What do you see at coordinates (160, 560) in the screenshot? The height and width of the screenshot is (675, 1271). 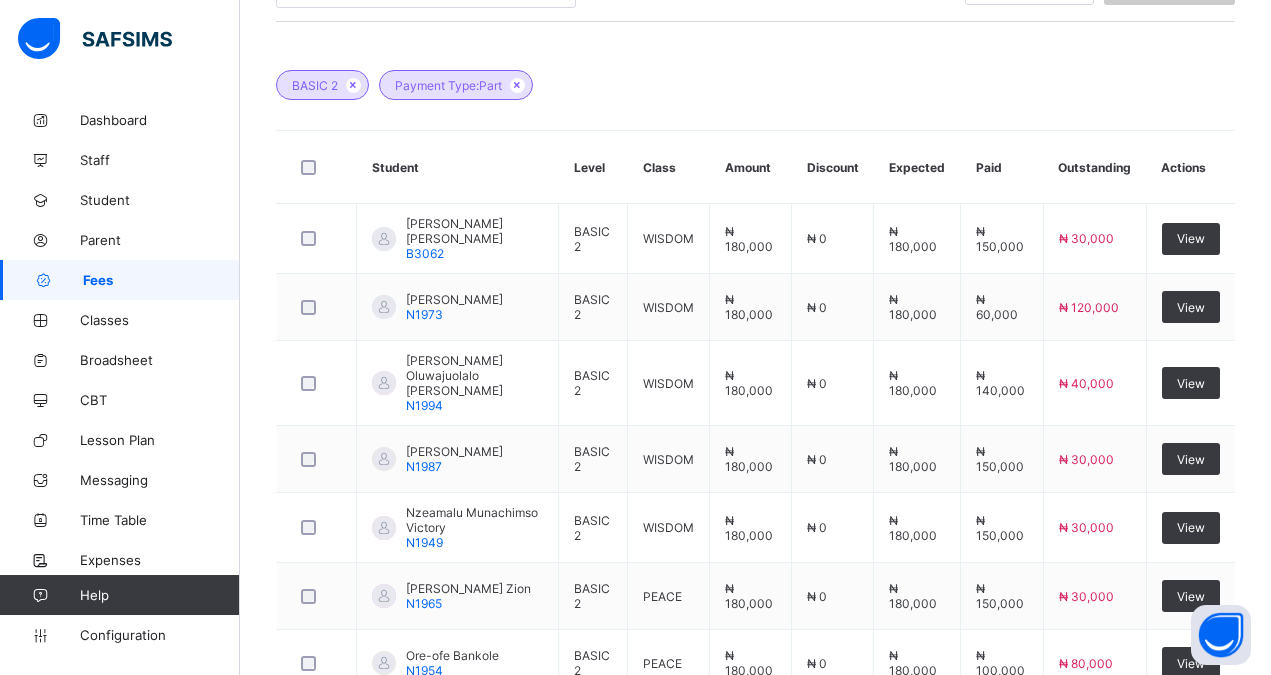 I see `span: Expenses` at bounding box center [160, 560].